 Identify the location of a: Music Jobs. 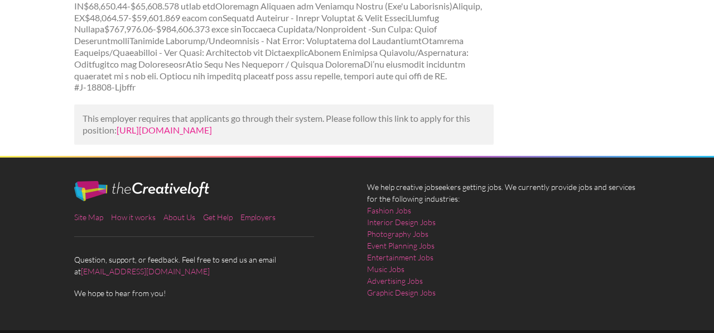
(386, 268).